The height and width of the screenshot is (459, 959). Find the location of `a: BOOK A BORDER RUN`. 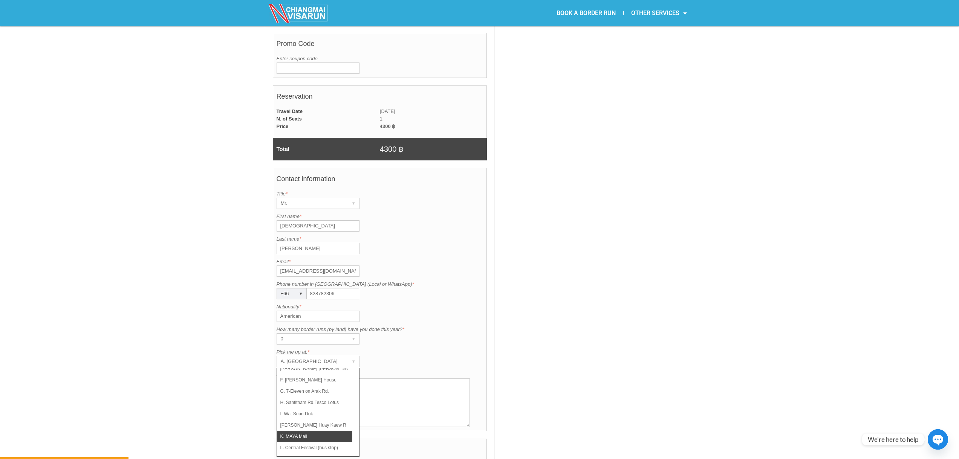

a: BOOK A BORDER RUN is located at coordinates (586, 13).